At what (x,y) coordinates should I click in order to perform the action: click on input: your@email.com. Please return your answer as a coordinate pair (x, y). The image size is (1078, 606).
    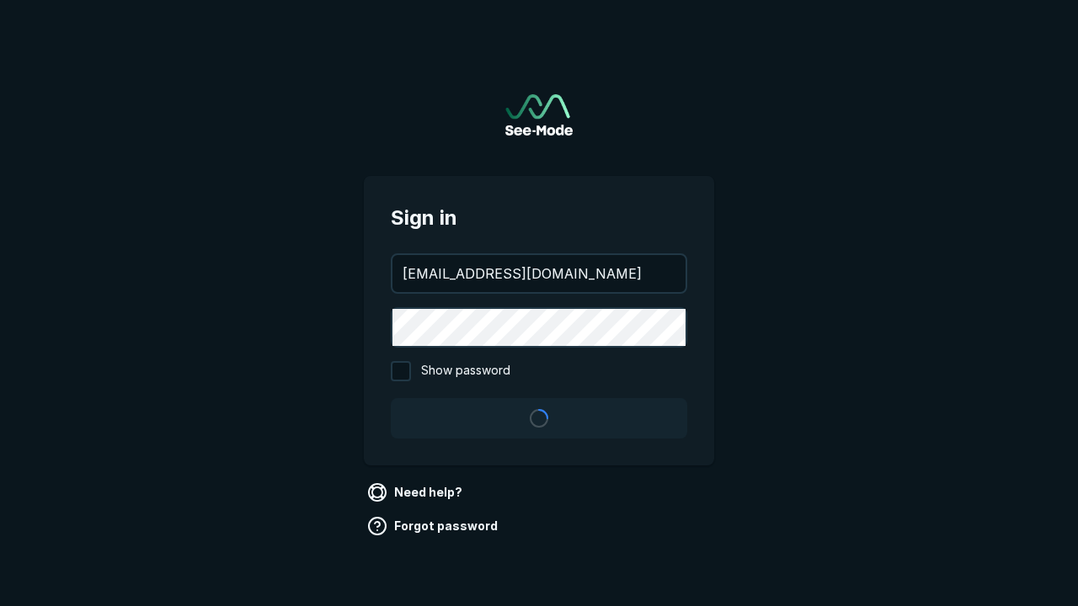
    Looking at the image, I should click on (539, 274).